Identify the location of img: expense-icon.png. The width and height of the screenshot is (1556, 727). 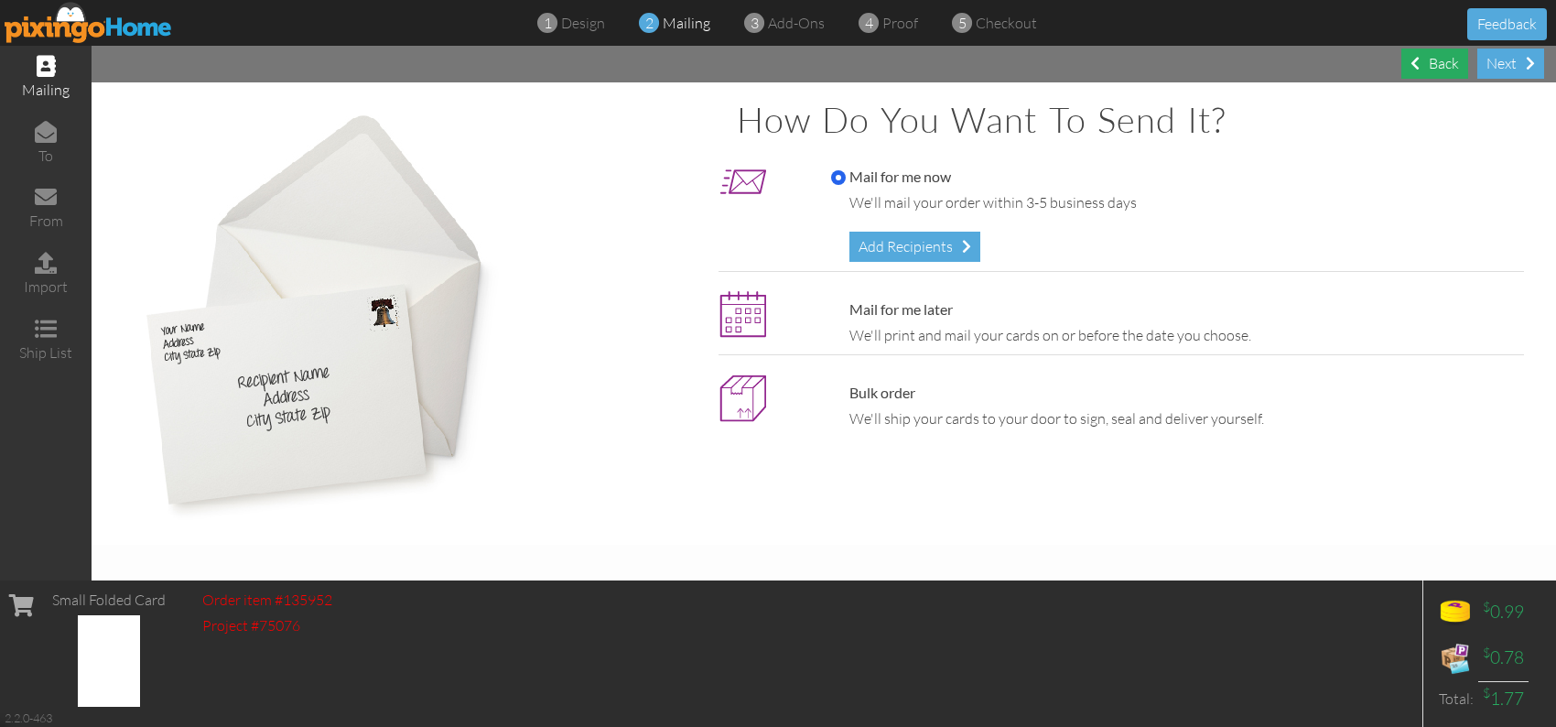
(1456, 658).